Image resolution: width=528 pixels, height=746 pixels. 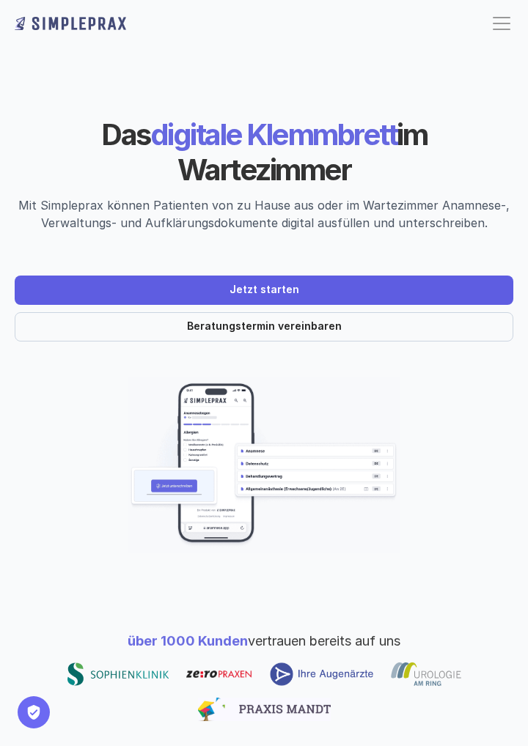 I want to click on span: Das, so click(x=125, y=134).